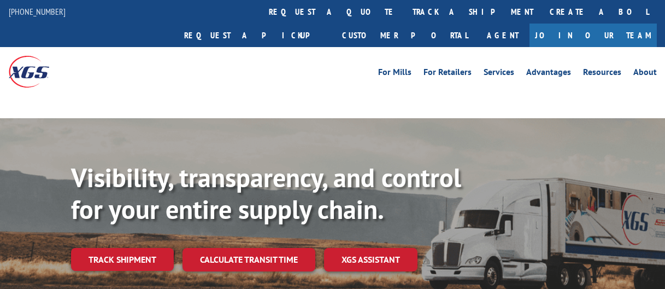 This screenshot has width=665, height=289. I want to click on a: Advantages, so click(549, 74).